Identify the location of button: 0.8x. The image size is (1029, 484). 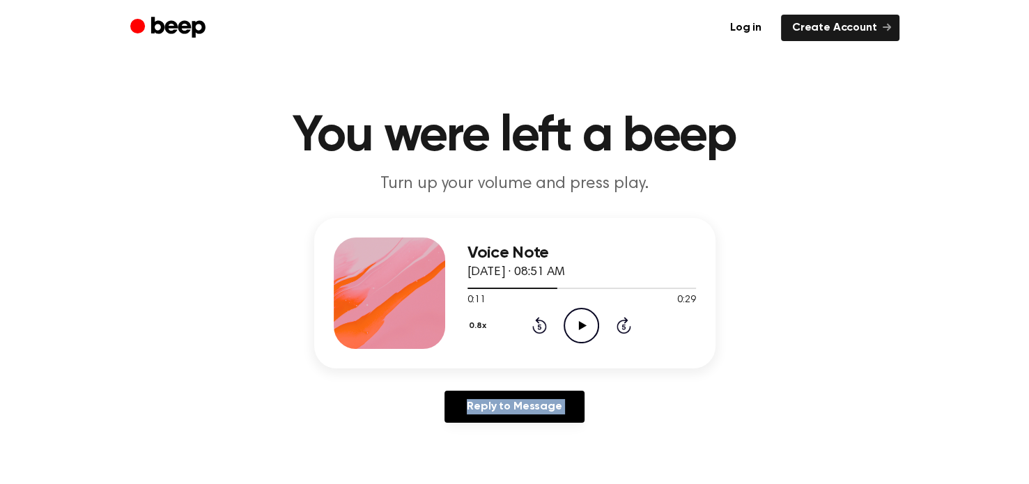
(479, 326).